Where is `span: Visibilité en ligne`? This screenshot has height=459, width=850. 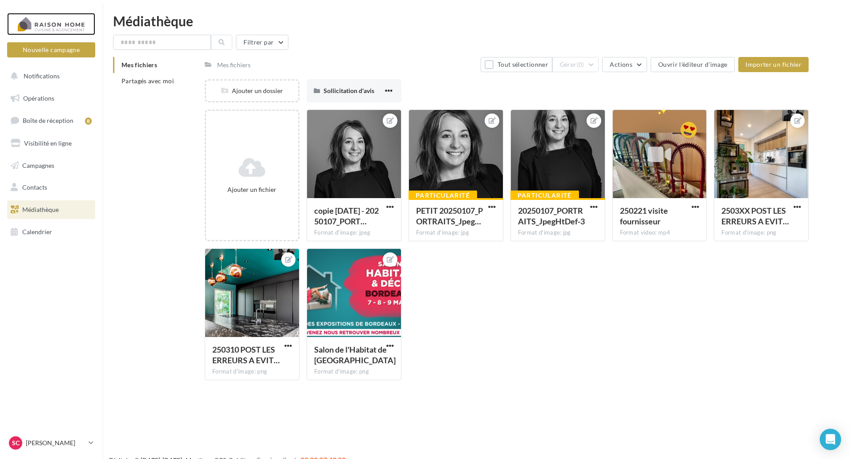
span: Visibilité en ligne is located at coordinates (48, 143).